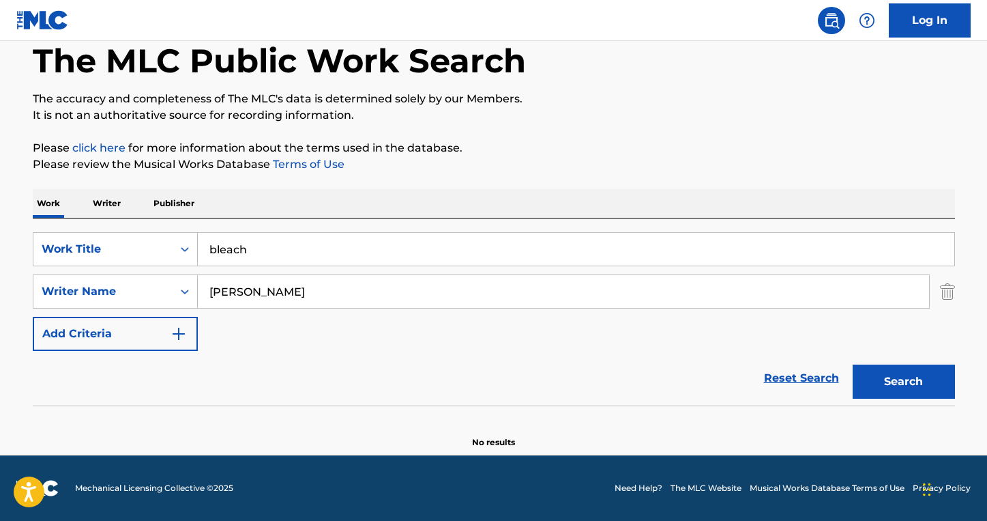 The height and width of the screenshot is (521, 987). What do you see at coordinates (106, 203) in the screenshot?
I see `p: Writer` at bounding box center [106, 203].